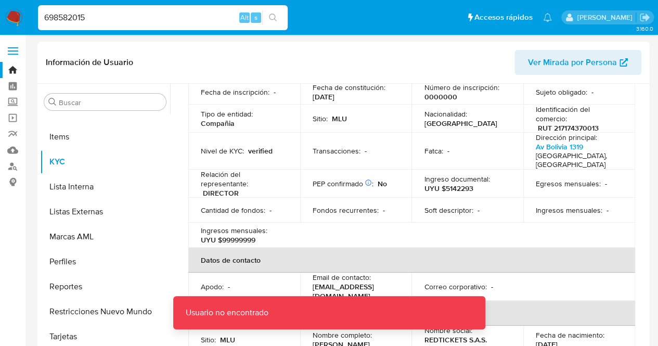  Describe the element at coordinates (567, 137) in the screenshot. I see `p: Dirección principal :` at that location.